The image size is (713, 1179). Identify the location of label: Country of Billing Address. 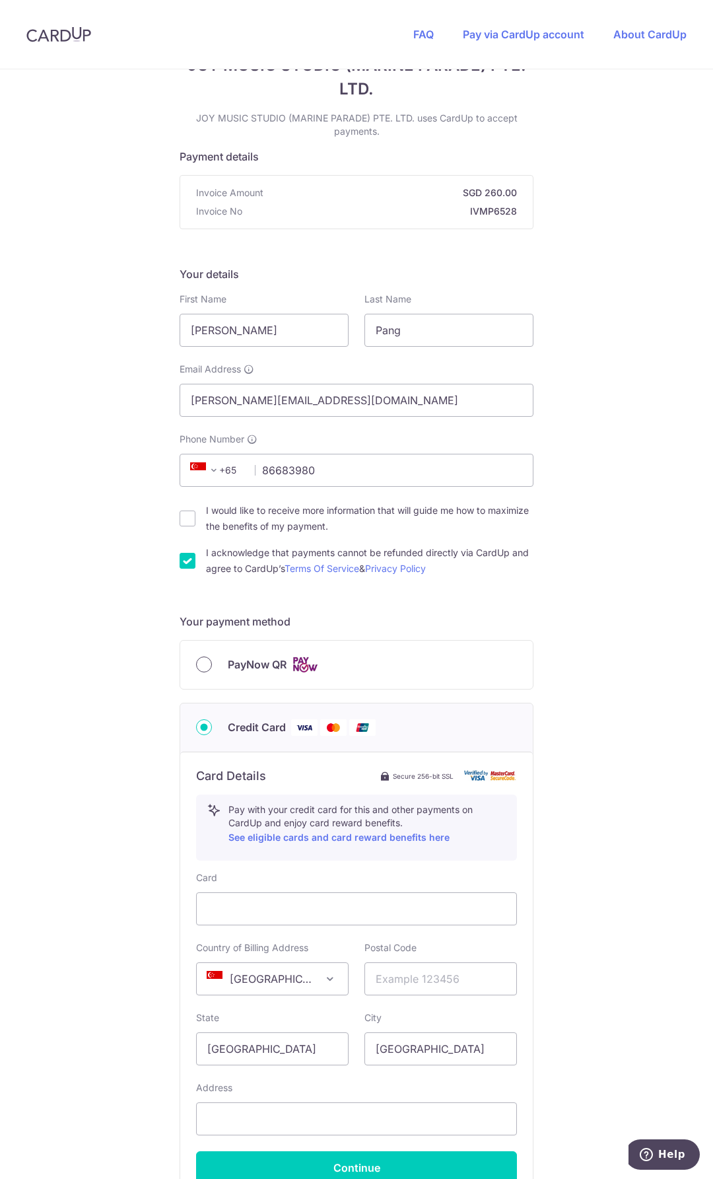
(252, 948).